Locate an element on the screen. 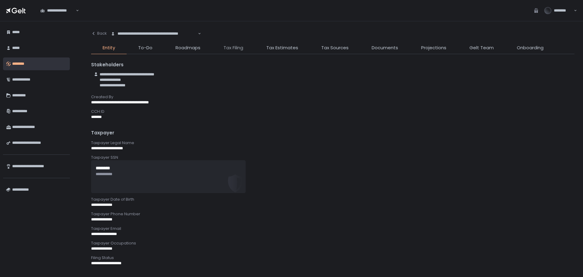  div: Back is located at coordinates (99, 33).